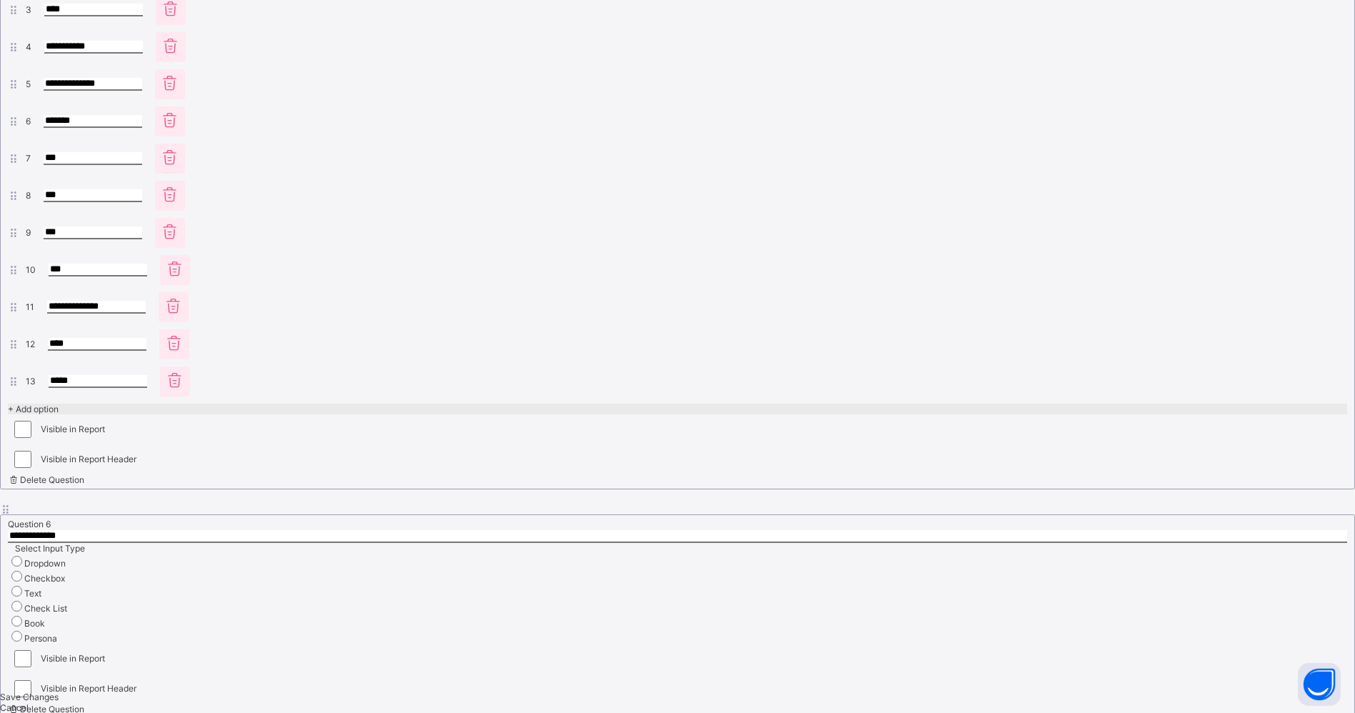 The height and width of the screenshot is (713, 1355). I want to click on div: 8, so click(677, 196).